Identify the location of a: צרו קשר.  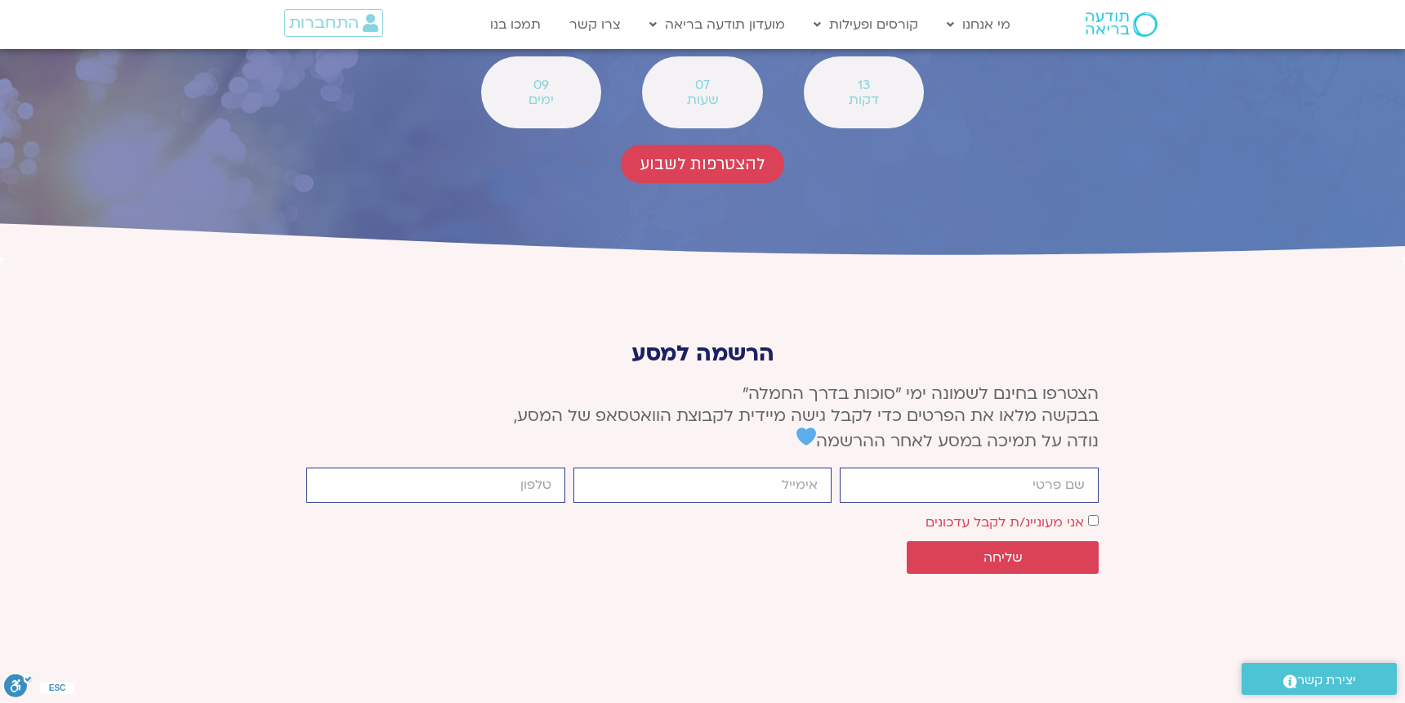
(595, 25).